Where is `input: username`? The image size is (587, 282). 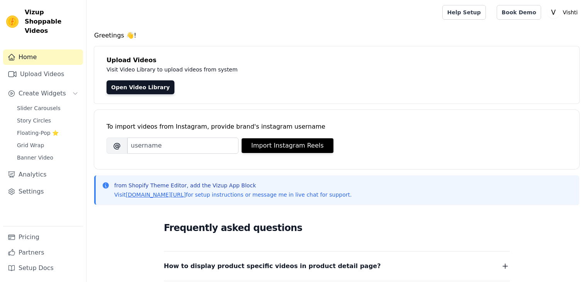
input: username is located at coordinates (183, 145).